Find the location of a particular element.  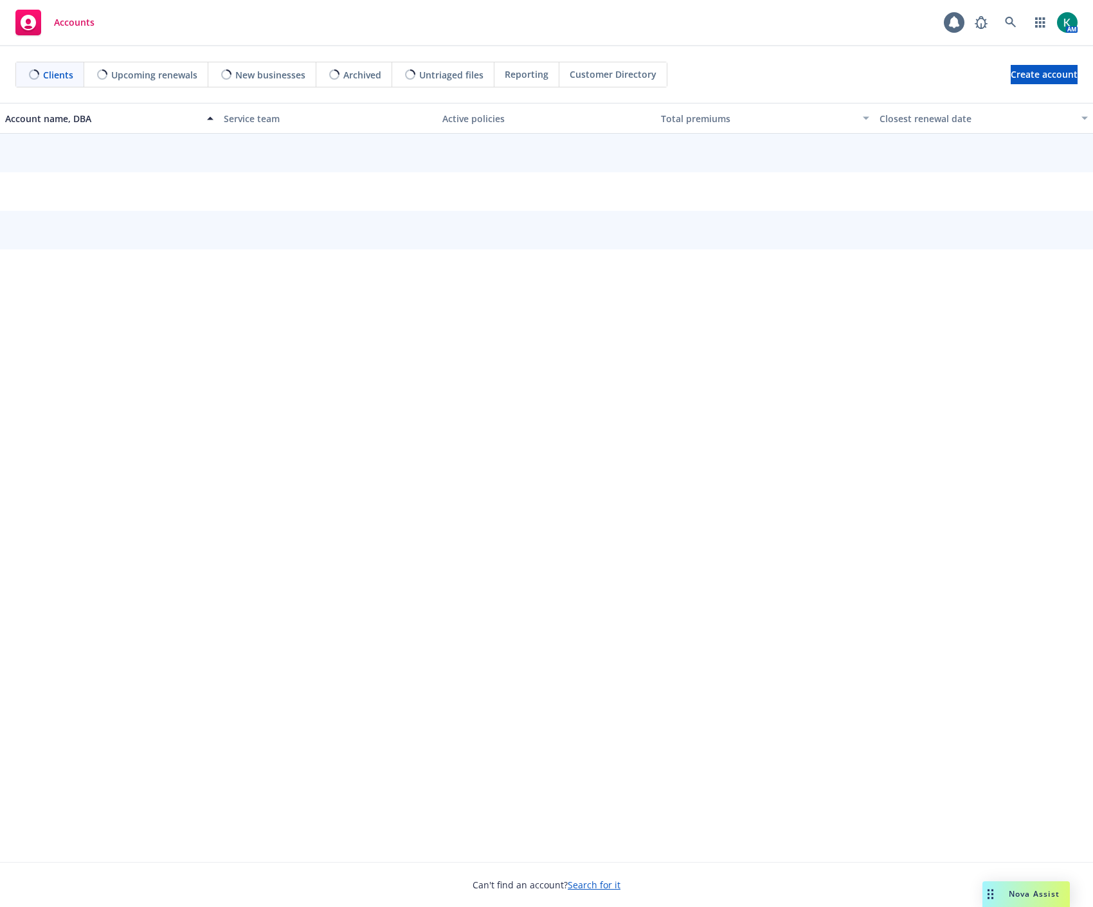

button: Nova Assist is located at coordinates (1026, 894).